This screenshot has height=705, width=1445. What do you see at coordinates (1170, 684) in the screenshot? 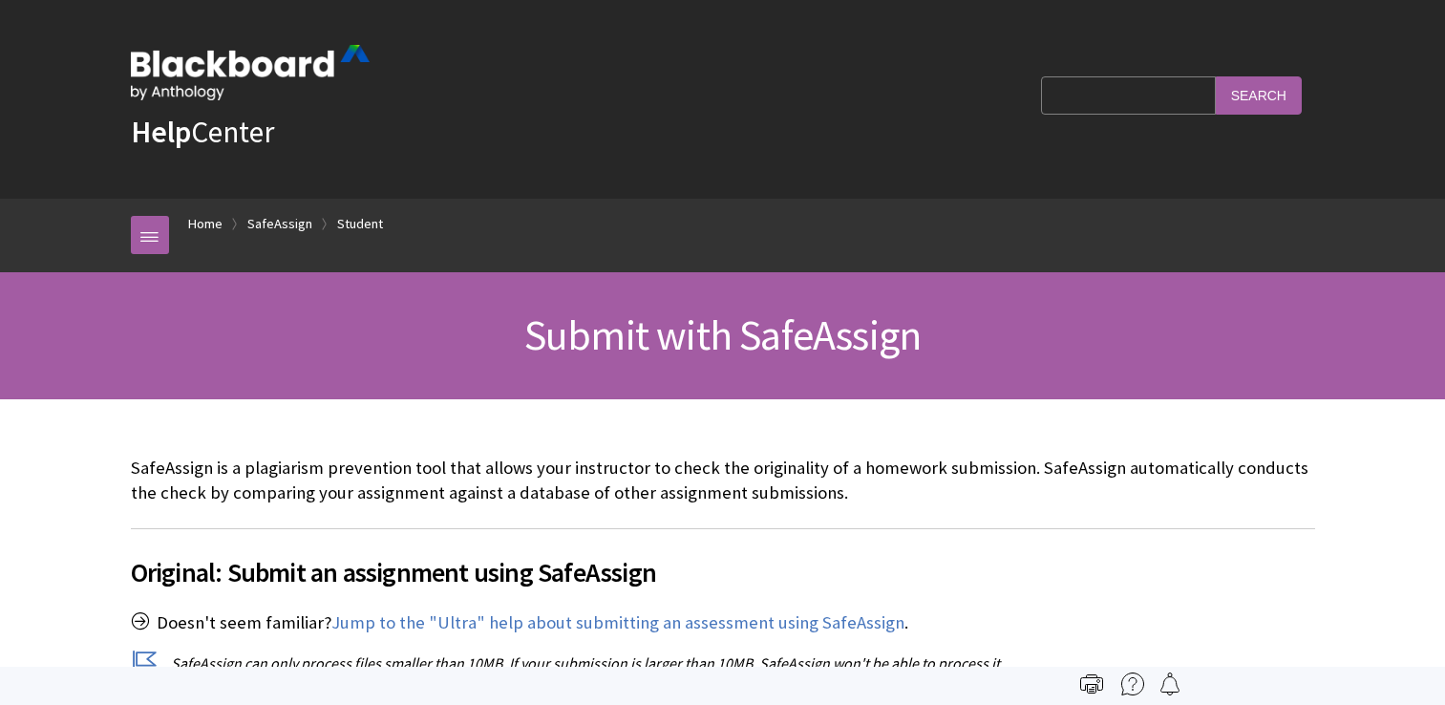
I see `img: Follow this page` at bounding box center [1170, 684].